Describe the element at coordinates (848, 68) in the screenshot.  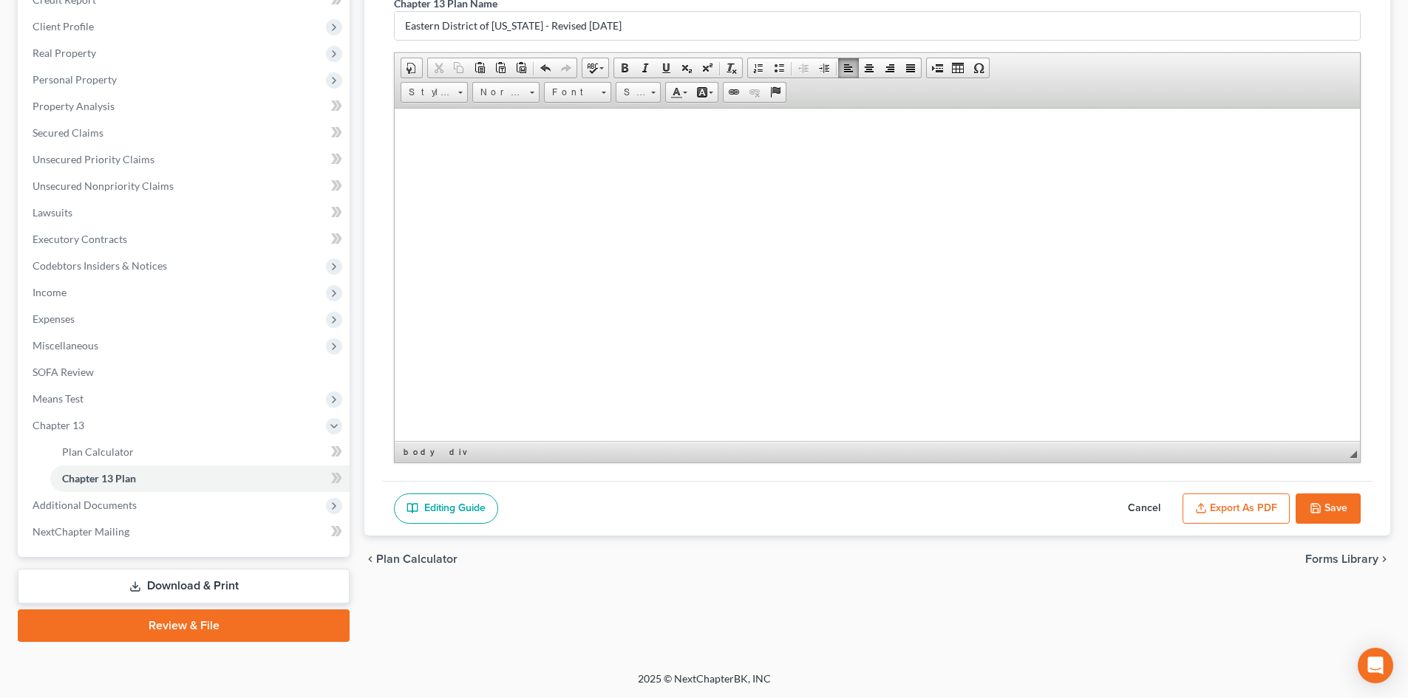
I see `a: Align Left` at that location.